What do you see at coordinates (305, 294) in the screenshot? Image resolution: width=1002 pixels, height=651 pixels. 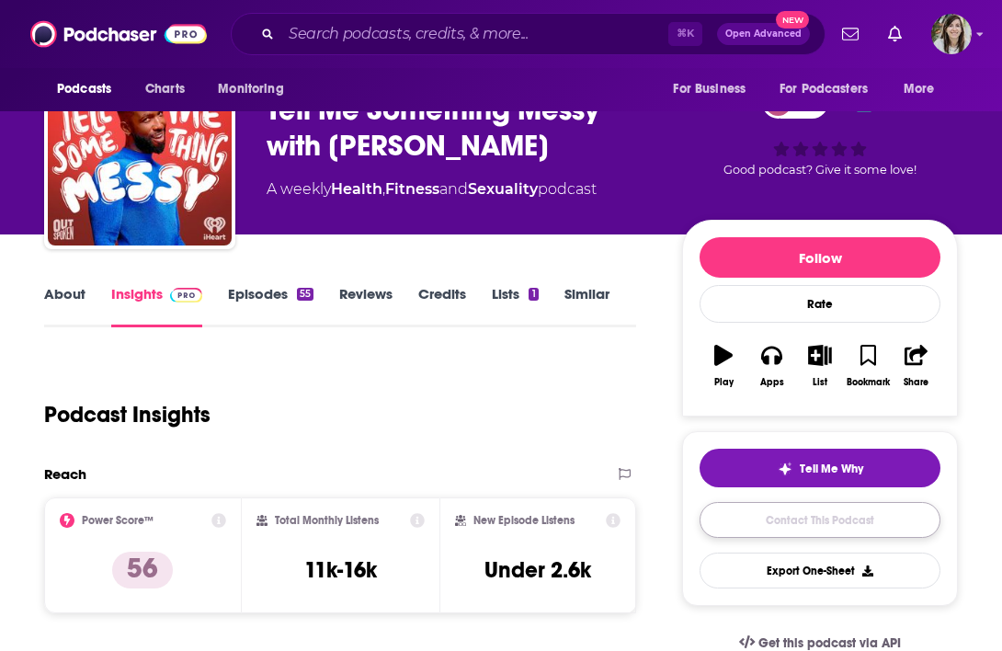 I see `div: 55` at bounding box center [305, 294].